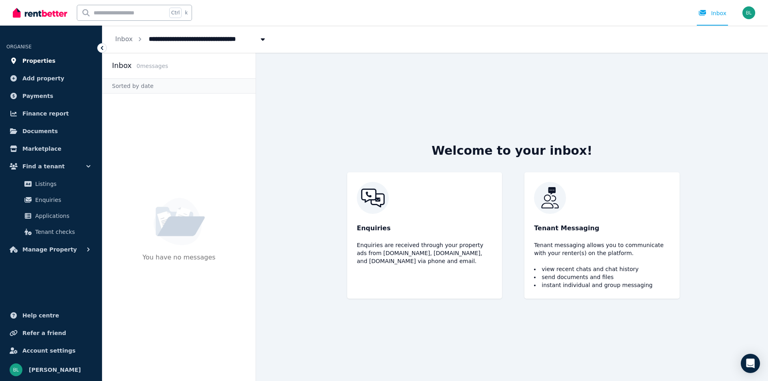  What do you see at coordinates (62, 184) in the screenshot?
I see `span: Listings` at bounding box center [62, 184].